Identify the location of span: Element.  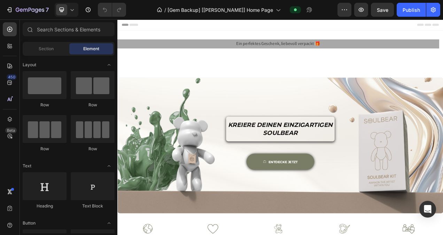
(91, 49).